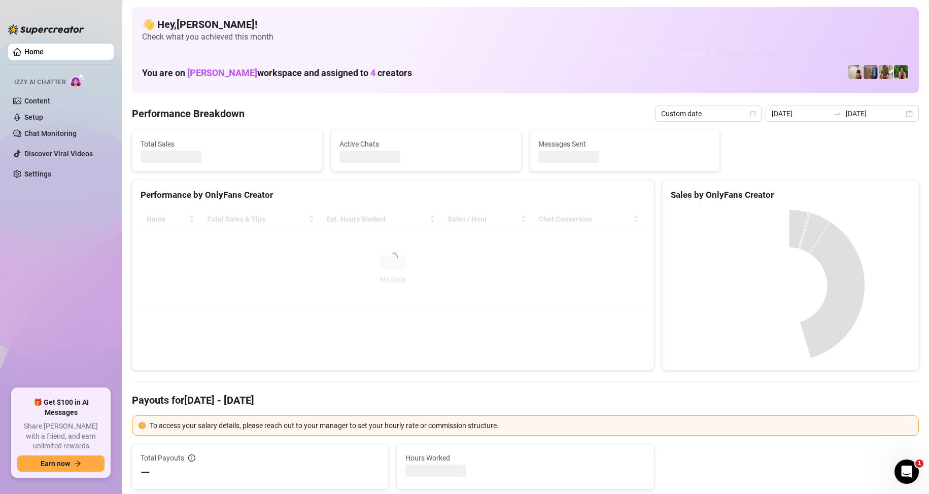  Describe the element at coordinates (920, 464) in the screenshot. I see `span: 1` at that location.